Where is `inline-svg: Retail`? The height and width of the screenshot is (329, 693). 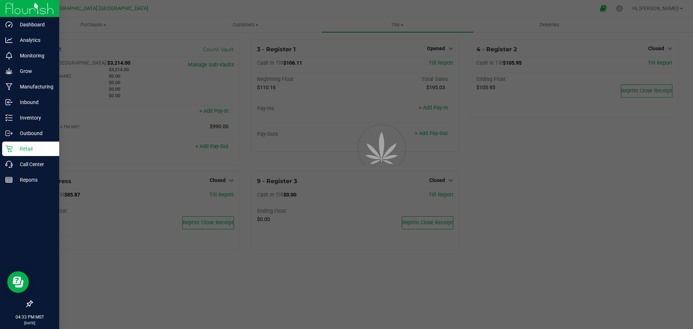
inline-svg: Retail is located at coordinates (9, 149).